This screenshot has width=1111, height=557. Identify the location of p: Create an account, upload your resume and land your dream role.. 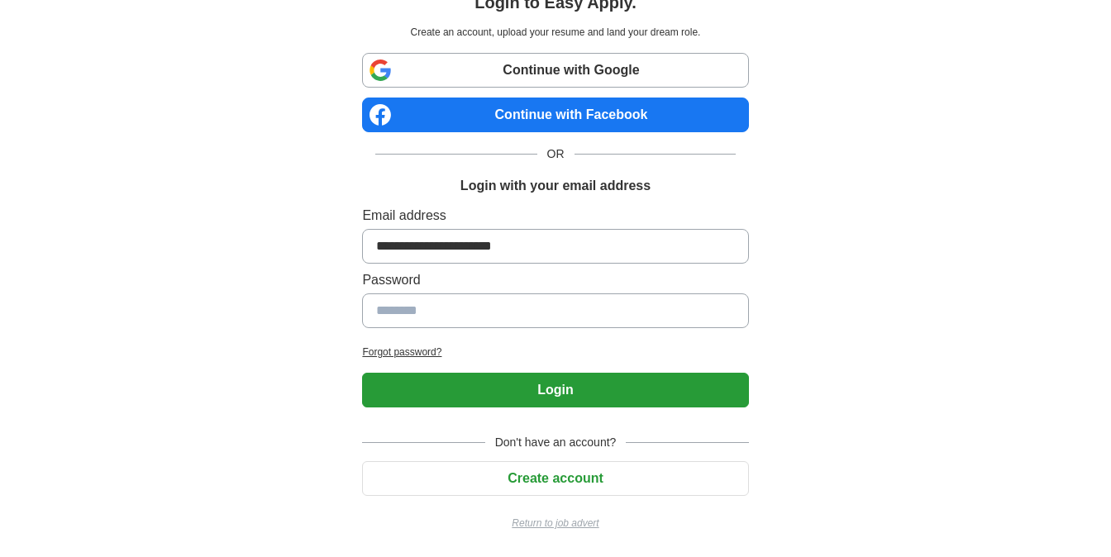
(555, 32).